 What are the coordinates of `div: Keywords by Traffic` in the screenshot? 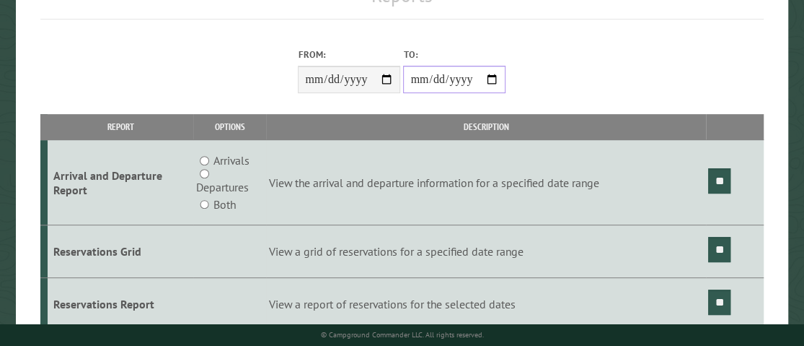 It's located at (201, 89).